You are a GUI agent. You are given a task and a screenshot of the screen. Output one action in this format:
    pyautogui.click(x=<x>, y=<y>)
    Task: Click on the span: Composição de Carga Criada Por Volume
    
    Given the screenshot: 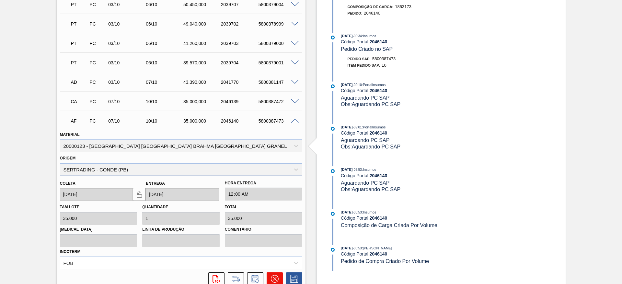 What is the action you would take?
    pyautogui.click(x=389, y=225)
    